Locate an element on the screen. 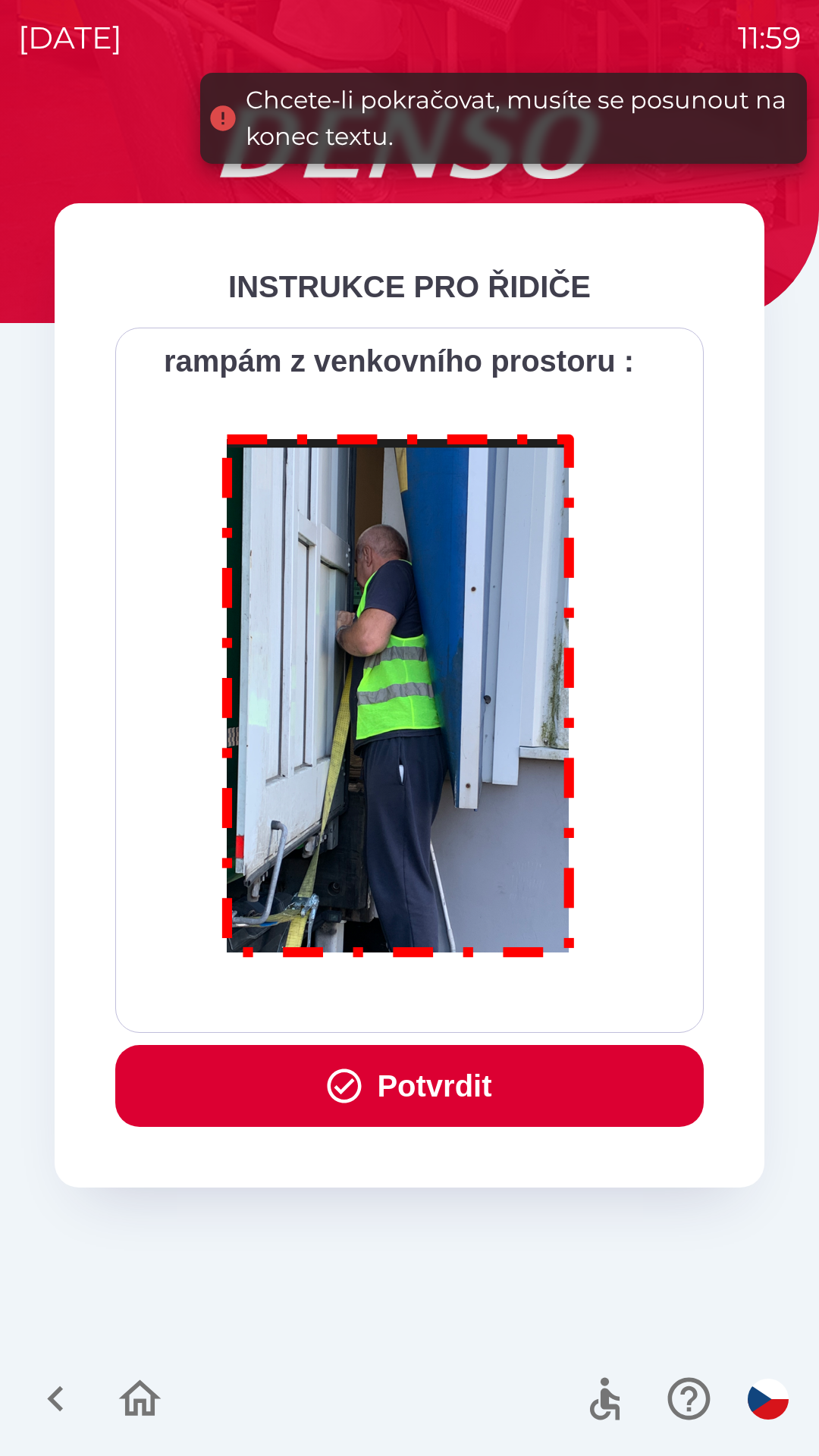  div: INSTRUKCE PRO ŘIDIČE is located at coordinates (410, 287).